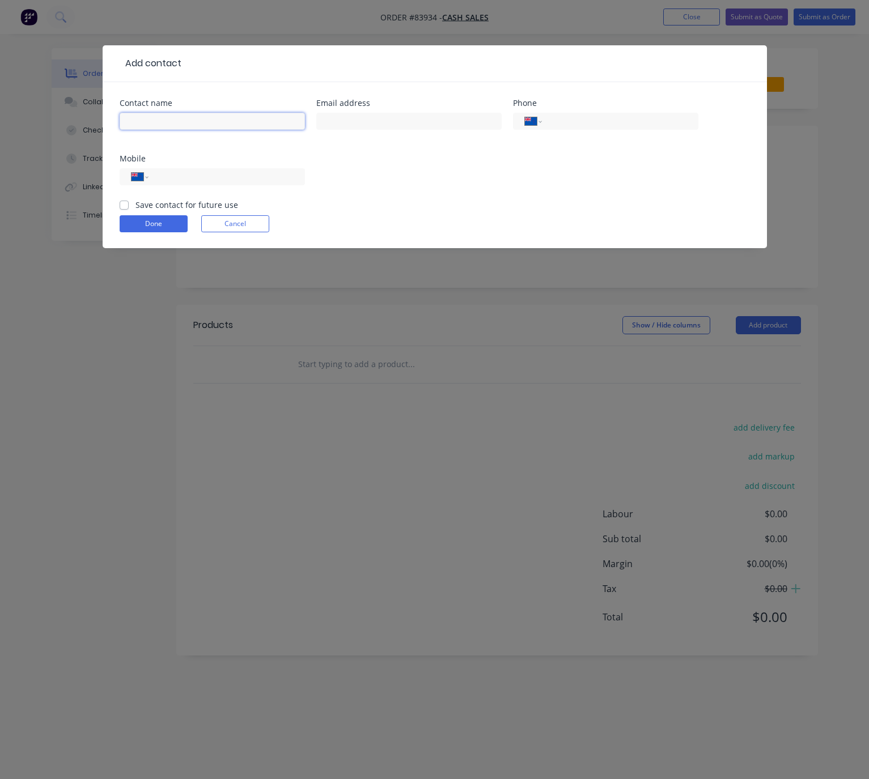  Describe the element at coordinates (409, 103) in the screenshot. I see `div: Email address` at that location.